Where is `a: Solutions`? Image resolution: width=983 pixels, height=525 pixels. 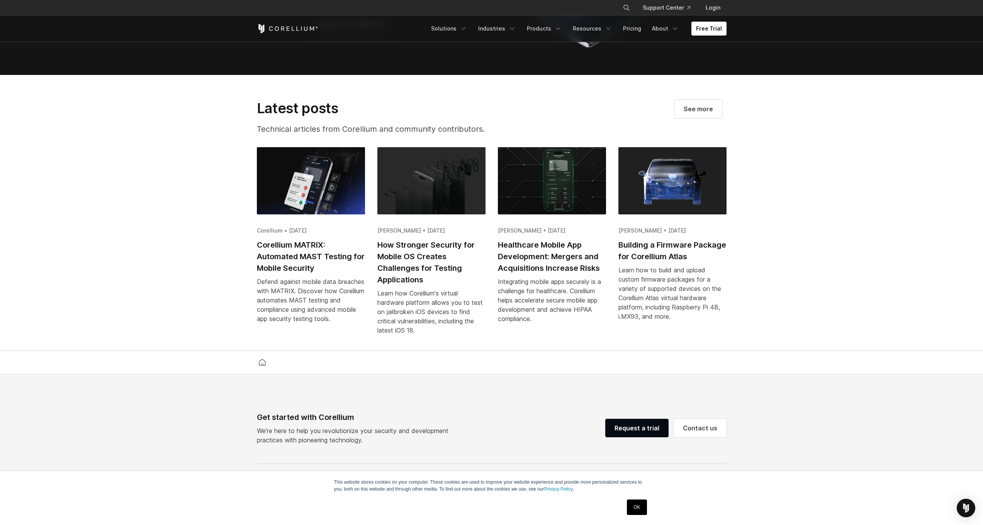
a: Solutions is located at coordinates (449, 29).